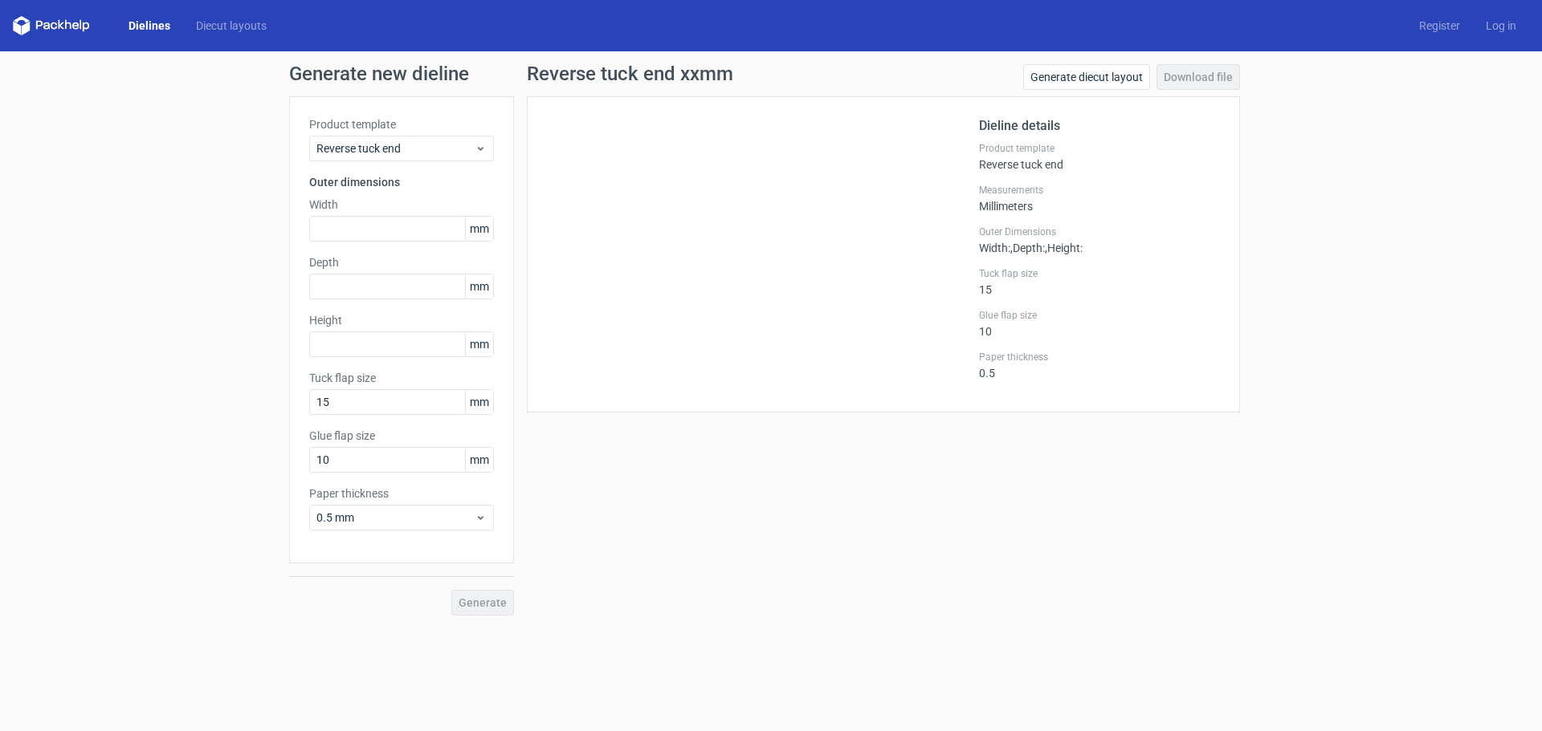 The width and height of the screenshot is (1542, 731). I want to click on a: Log in, so click(1501, 26).